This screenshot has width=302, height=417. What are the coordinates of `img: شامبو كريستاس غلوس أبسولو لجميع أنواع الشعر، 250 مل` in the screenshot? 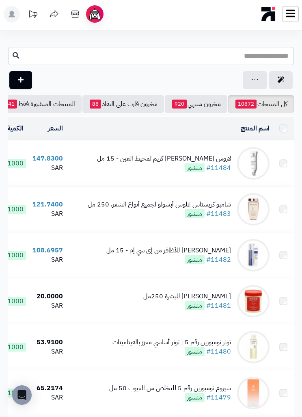 It's located at (254, 209).